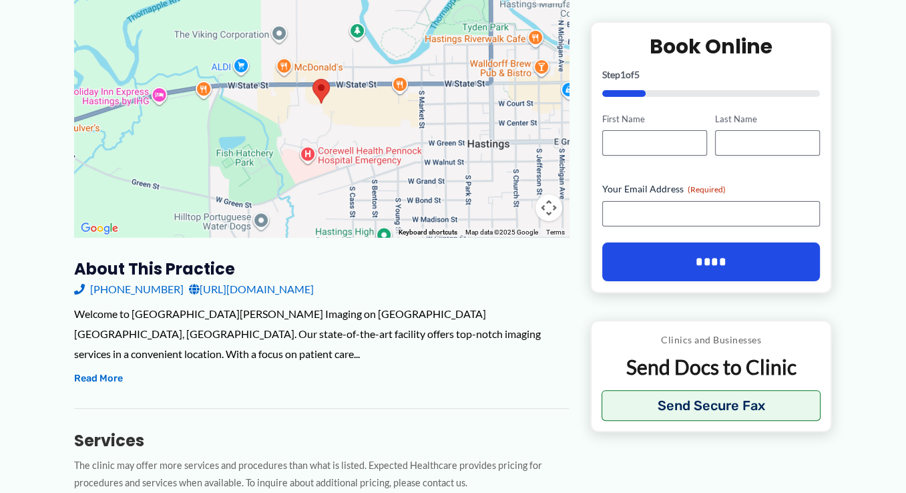  What do you see at coordinates (555, 232) in the screenshot?
I see `a: Terms (opens in new tab)` at bounding box center [555, 232].